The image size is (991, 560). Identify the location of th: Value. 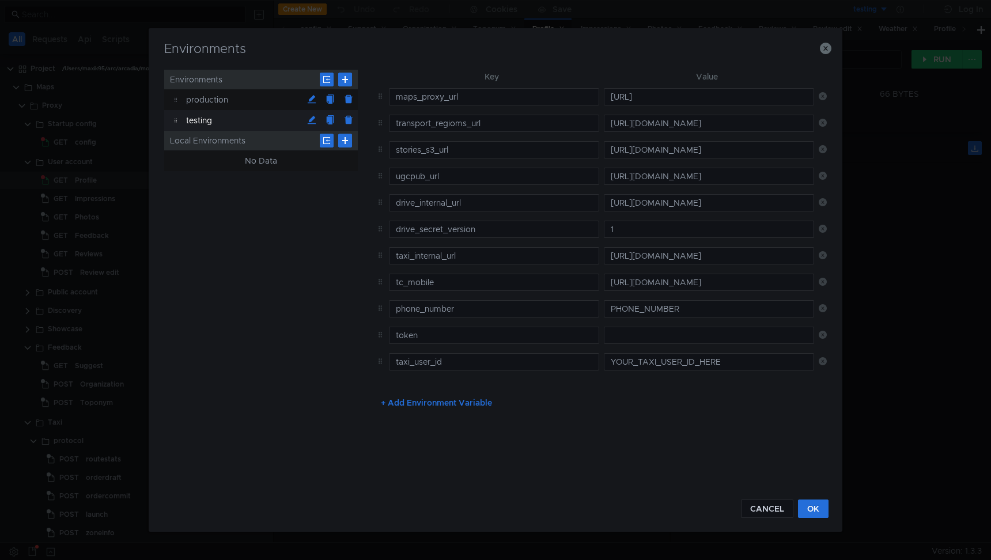
(706, 77).